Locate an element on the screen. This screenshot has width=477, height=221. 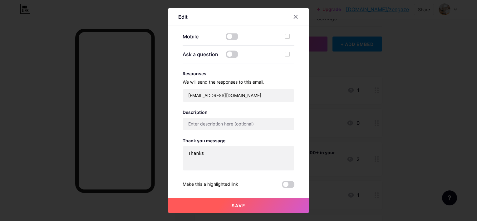
button: Save is located at coordinates (238, 205).